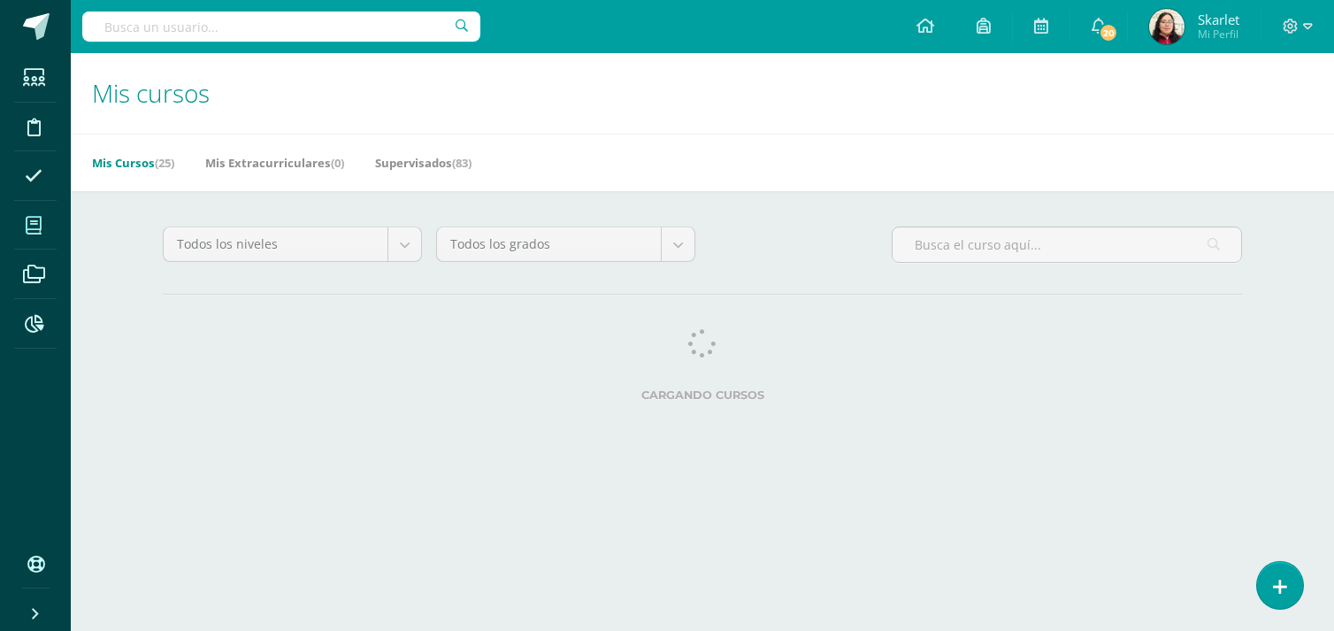  Describe the element at coordinates (1167, 27) in the screenshot. I see `img: dbffebcdb1147f6a6764b037b1bfced6.png` at that location.